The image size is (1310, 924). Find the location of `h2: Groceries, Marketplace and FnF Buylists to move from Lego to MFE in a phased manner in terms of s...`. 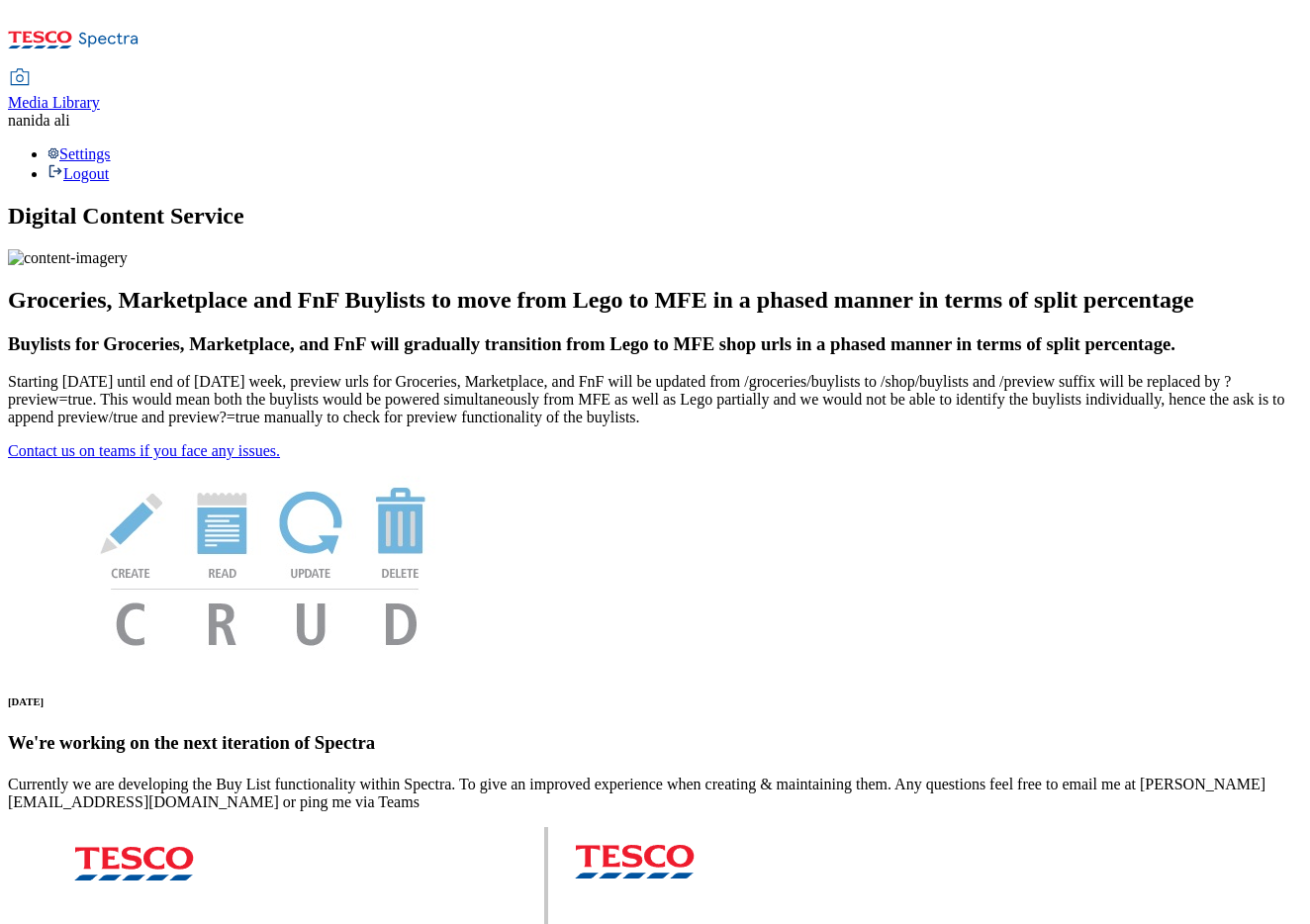

h2: Groceries, Marketplace and FnF Buylists to move from Lego to MFE in a phased manner in terms of s... is located at coordinates (655, 299).